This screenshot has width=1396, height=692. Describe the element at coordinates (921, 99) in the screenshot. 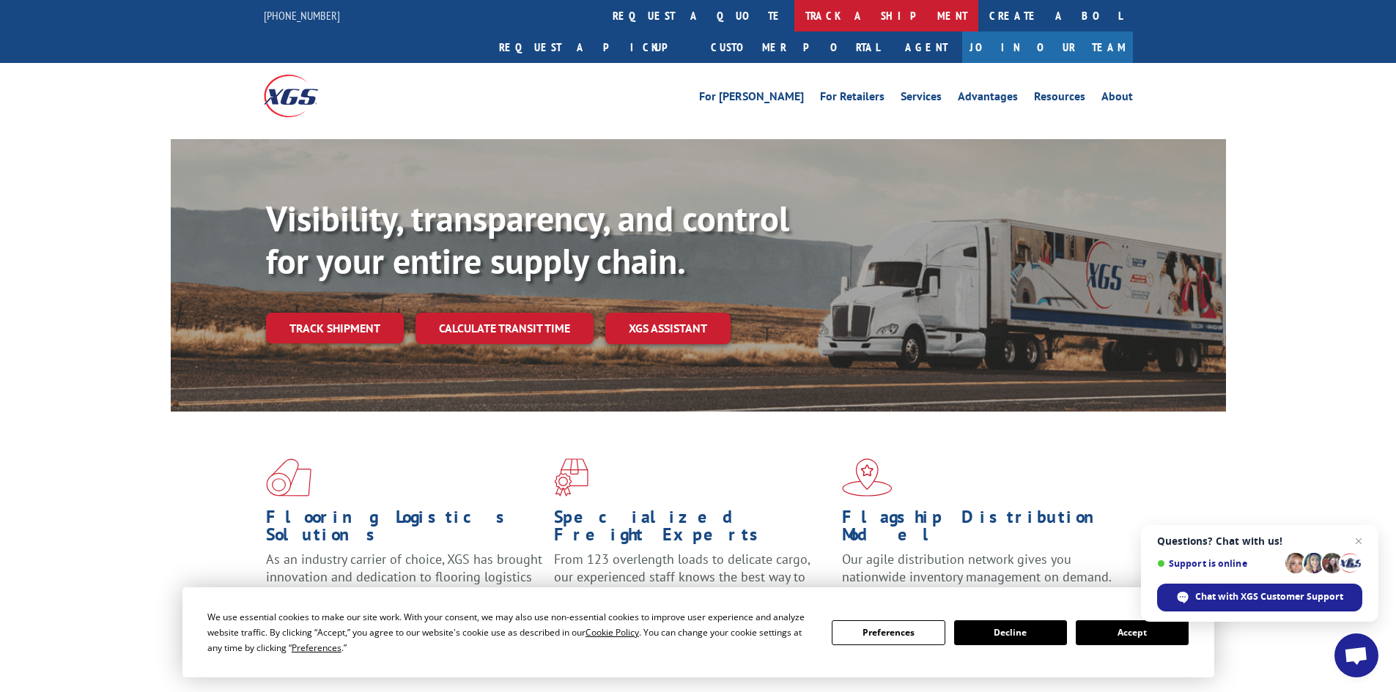

I see `a: Services` at that location.